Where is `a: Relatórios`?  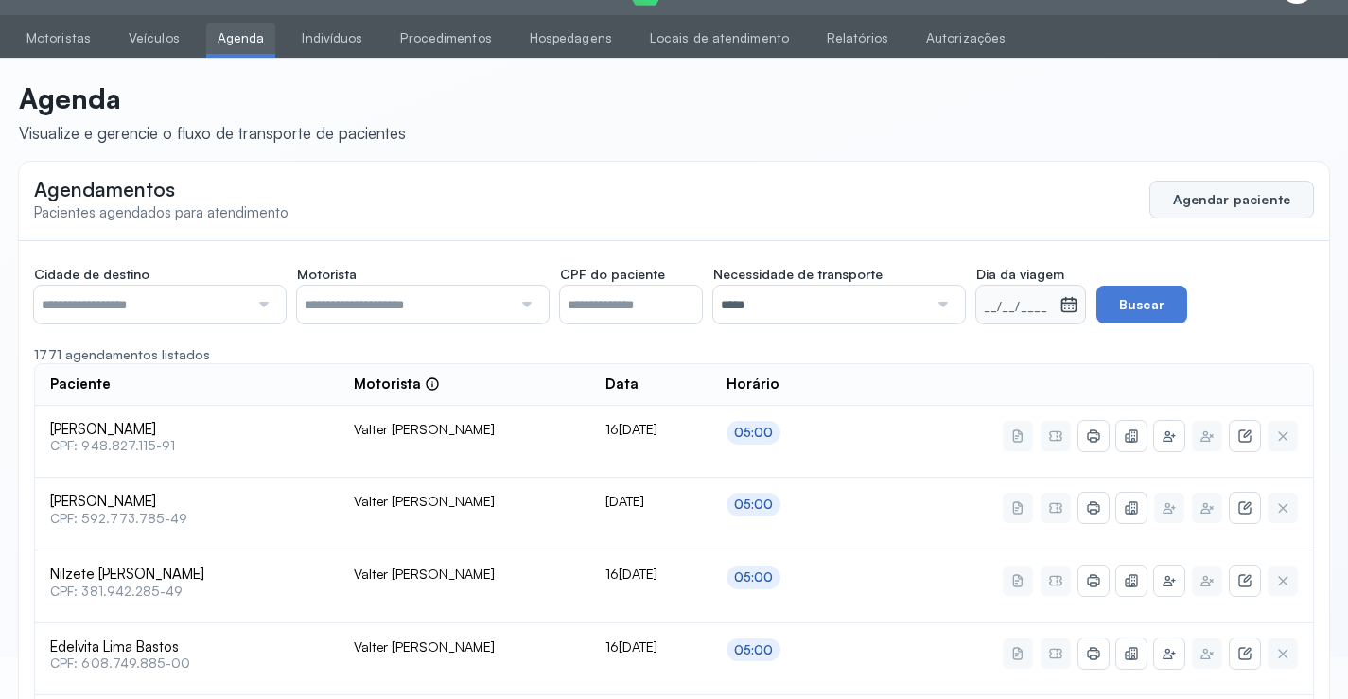 a: Relatórios is located at coordinates (857, 38).